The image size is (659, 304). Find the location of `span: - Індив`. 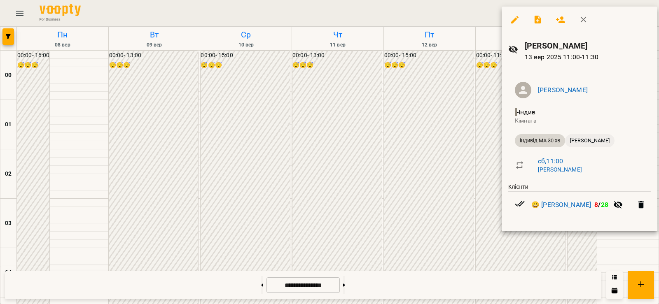

span: - Індив is located at coordinates (526, 112).